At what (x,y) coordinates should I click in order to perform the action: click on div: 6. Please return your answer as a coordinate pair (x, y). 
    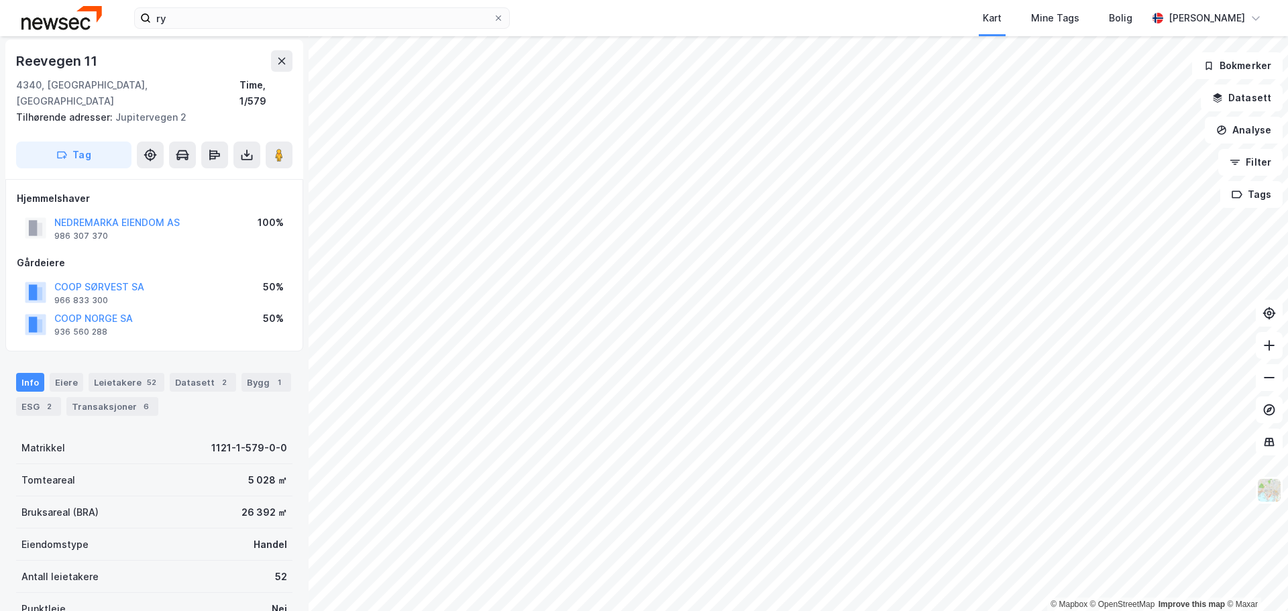
    Looking at the image, I should click on (146, 406).